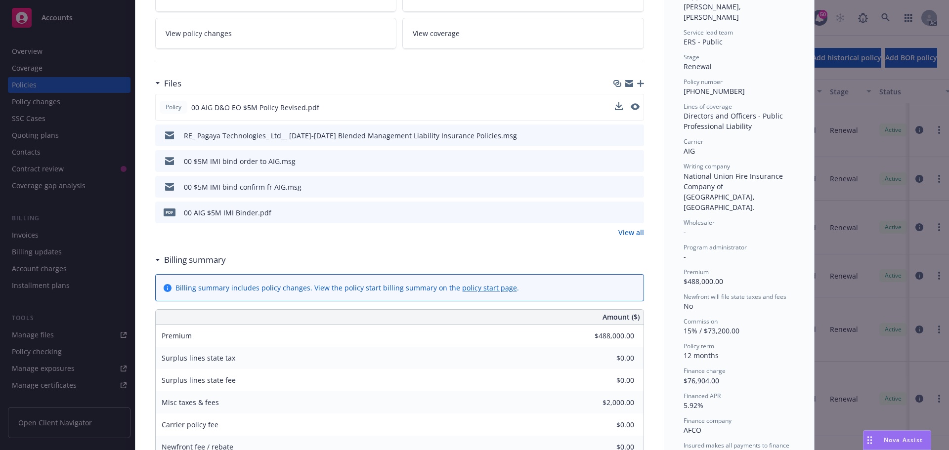 The image size is (949, 450). What do you see at coordinates (708, 106) in the screenshot?
I see `span: Lines of coverage` at bounding box center [708, 106].